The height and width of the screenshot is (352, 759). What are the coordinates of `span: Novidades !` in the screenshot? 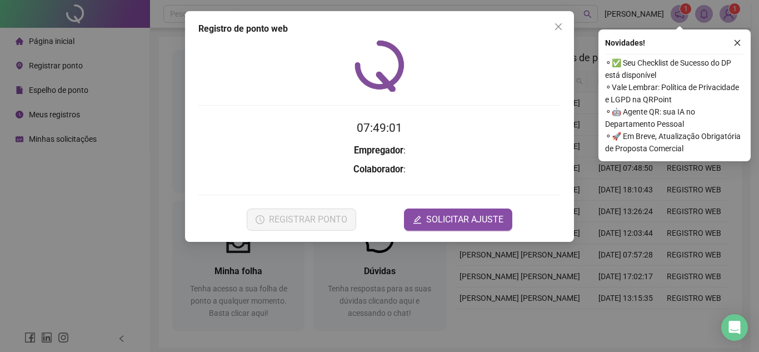 It's located at (625, 43).